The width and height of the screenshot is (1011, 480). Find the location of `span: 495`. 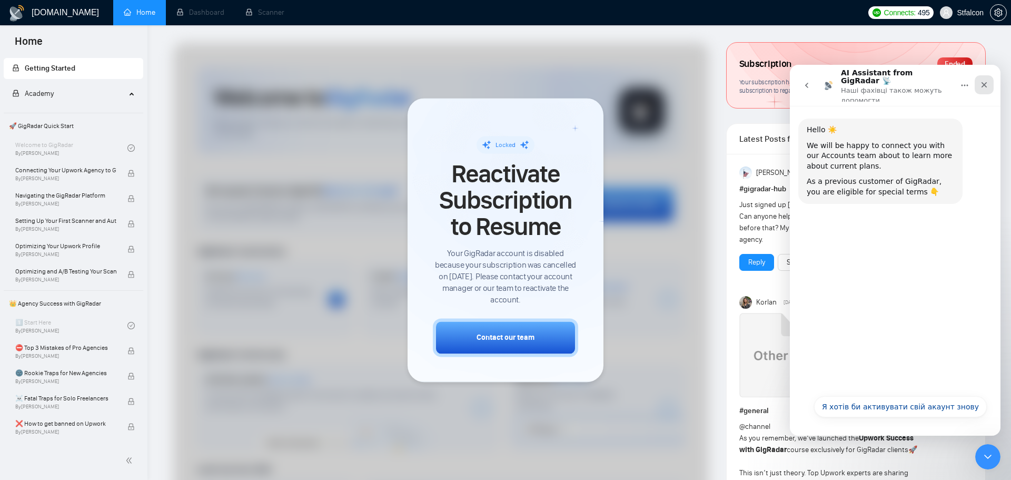

span: 495 is located at coordinates (924, 13).